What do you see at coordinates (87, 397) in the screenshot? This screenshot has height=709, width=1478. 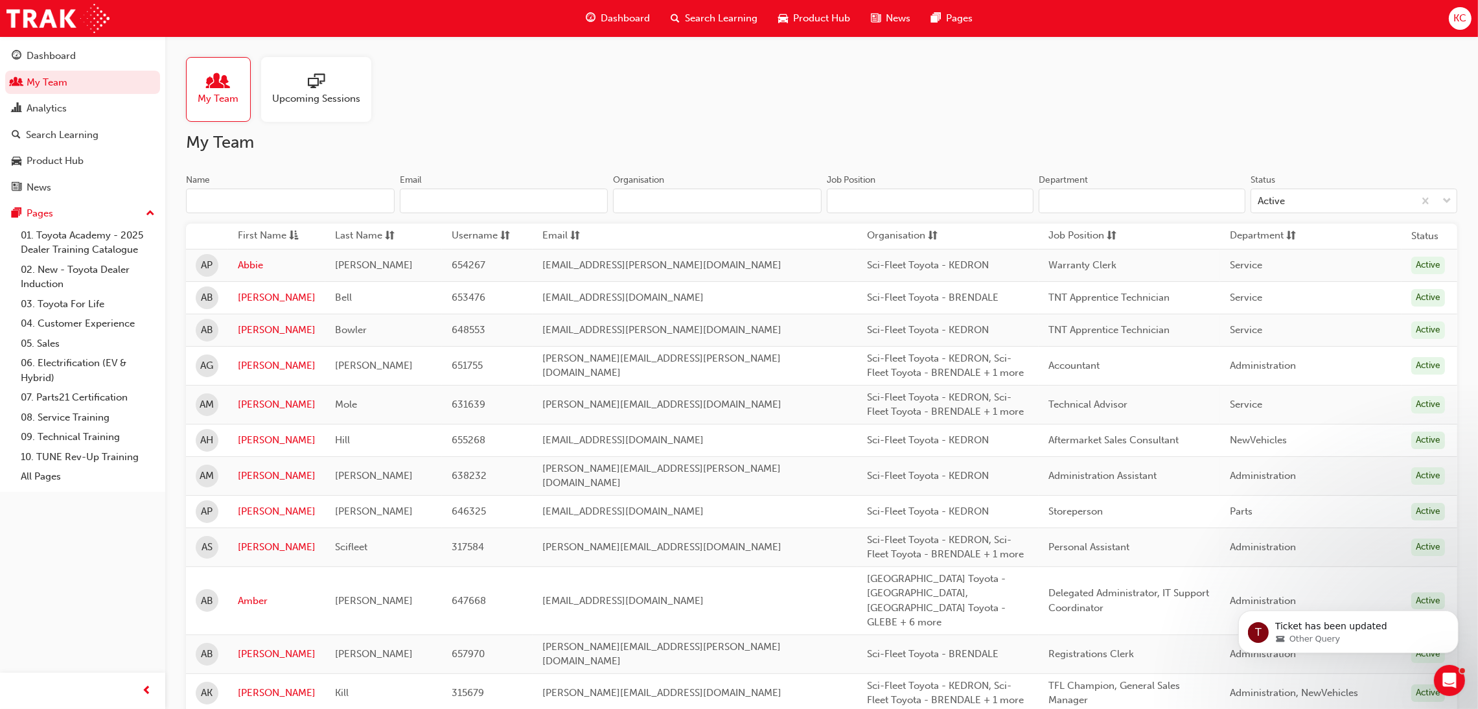 I see `a: 07. Parts21 Certification` at bounding box center [87, 397].